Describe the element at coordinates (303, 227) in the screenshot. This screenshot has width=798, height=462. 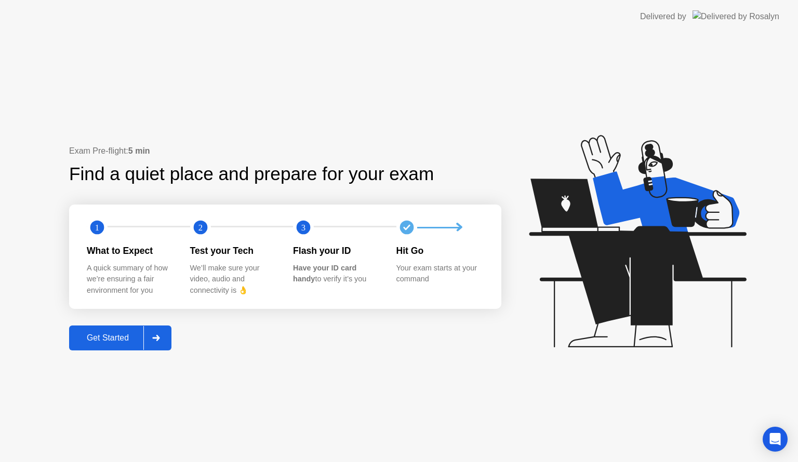
I see `text: 3` at that location.